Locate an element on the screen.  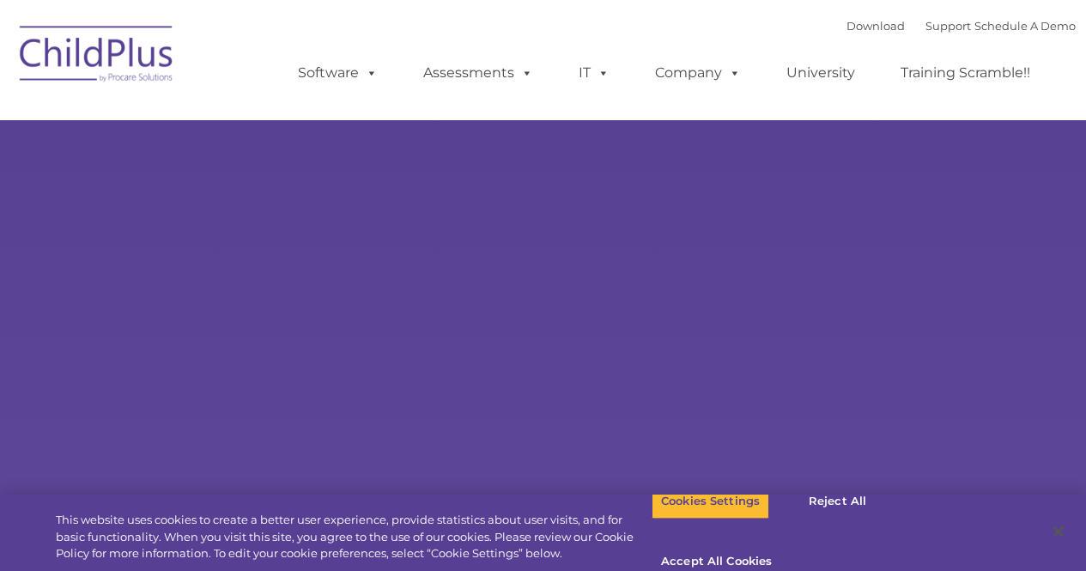
a: Download is located at coordinates (875, 26).